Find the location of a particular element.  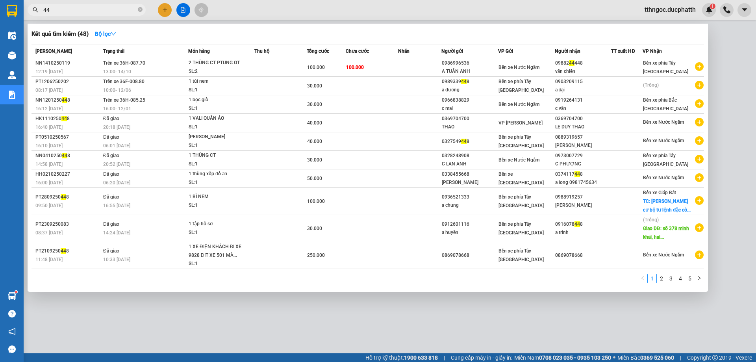

li: 1 is located at coordinates (652, 278).